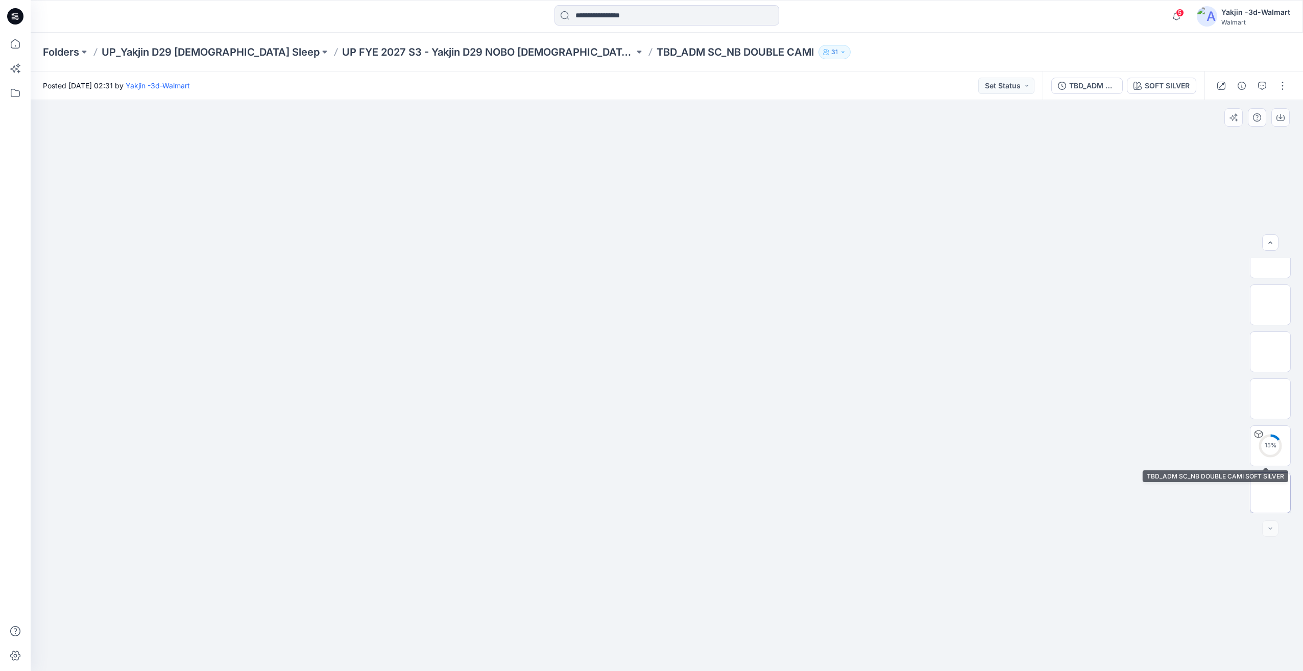 This screenshot has height=671, width=1303. What do you see at coordinates (834, 52) in the screenshot?
I see `button: 31` at bounding box center [834, 52].